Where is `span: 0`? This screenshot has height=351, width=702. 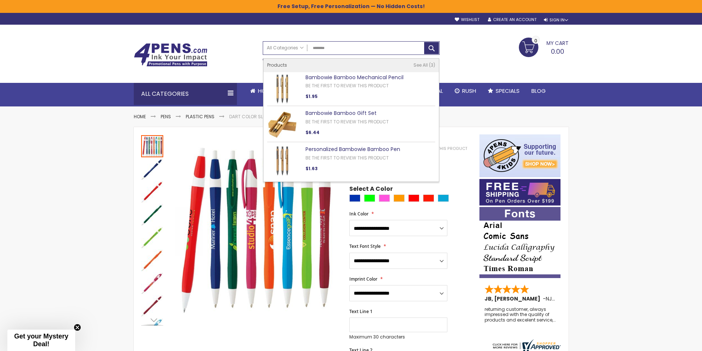
span: 0 is located at coordinates (536, 41).